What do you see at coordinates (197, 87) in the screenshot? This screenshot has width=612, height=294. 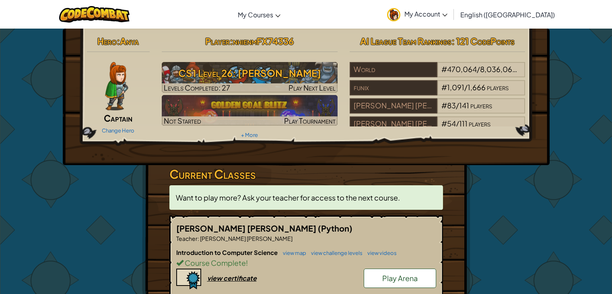 I see `span: Levels Completed: 27` at bounding box center [197, 87].